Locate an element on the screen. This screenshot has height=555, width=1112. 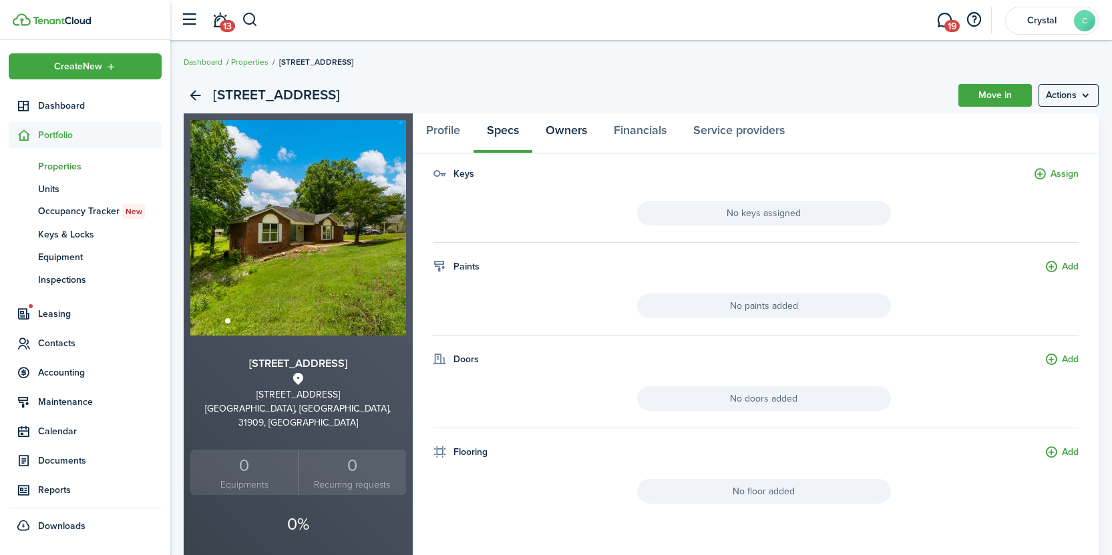
span: New is located at coordinates (134, 212).